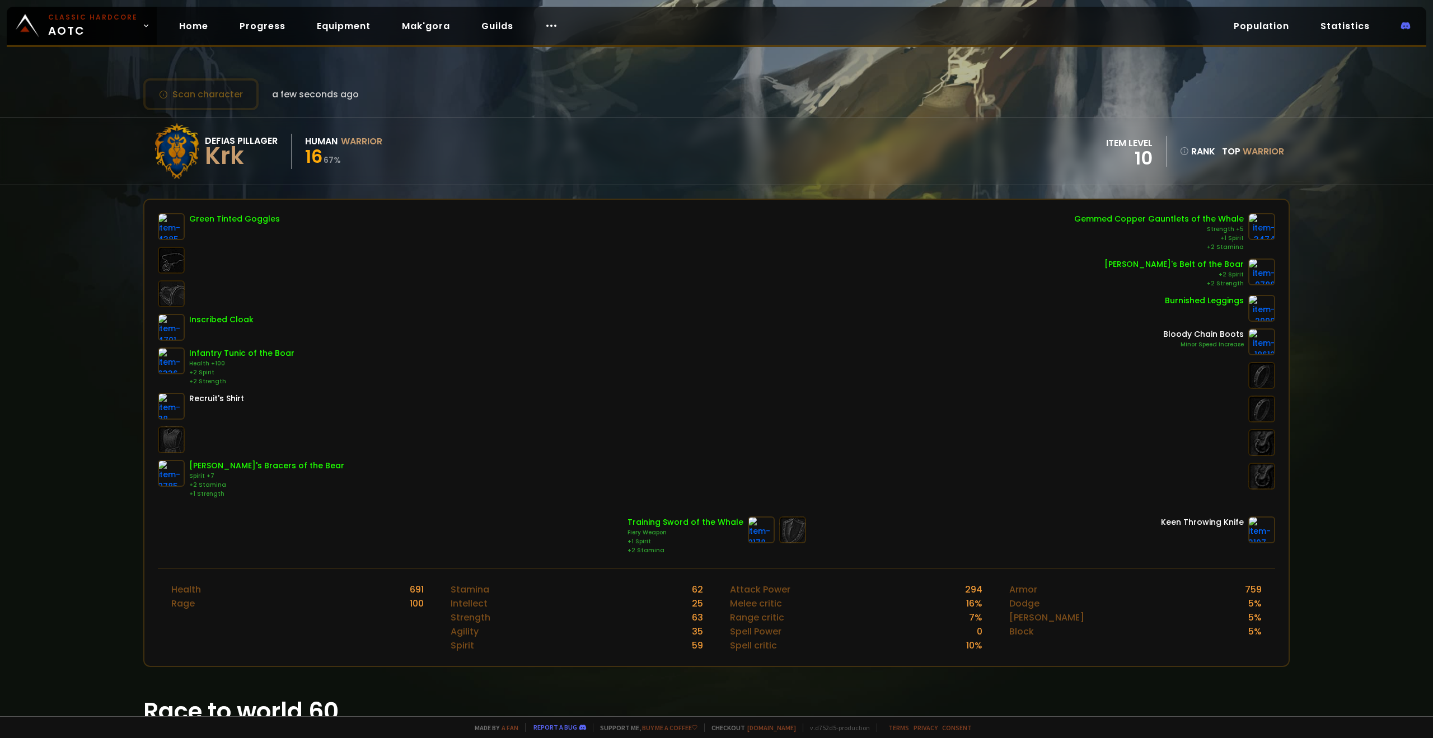 The image size is (1433, 738). I want to click on div: 759, so click(1253, 589).